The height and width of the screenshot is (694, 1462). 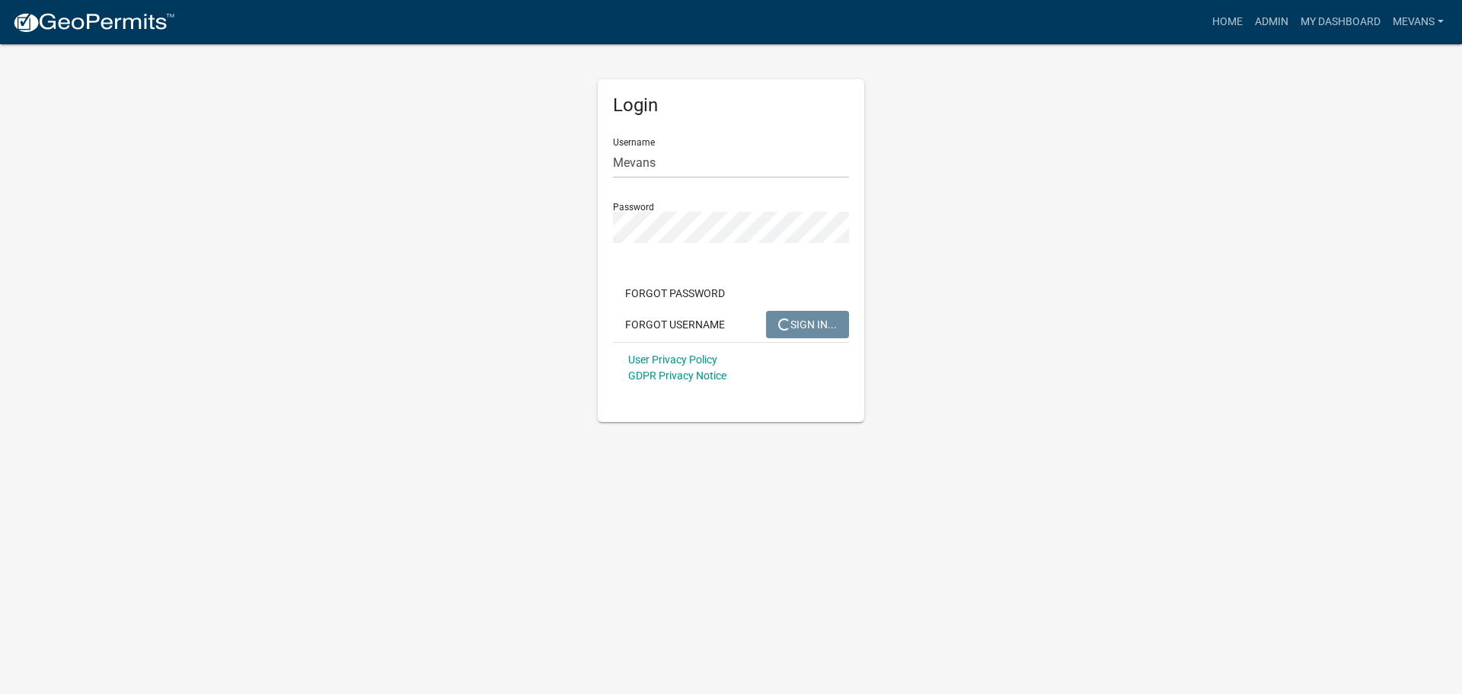 I want to click on button: Forgot Username, so click(x=675, y=324).